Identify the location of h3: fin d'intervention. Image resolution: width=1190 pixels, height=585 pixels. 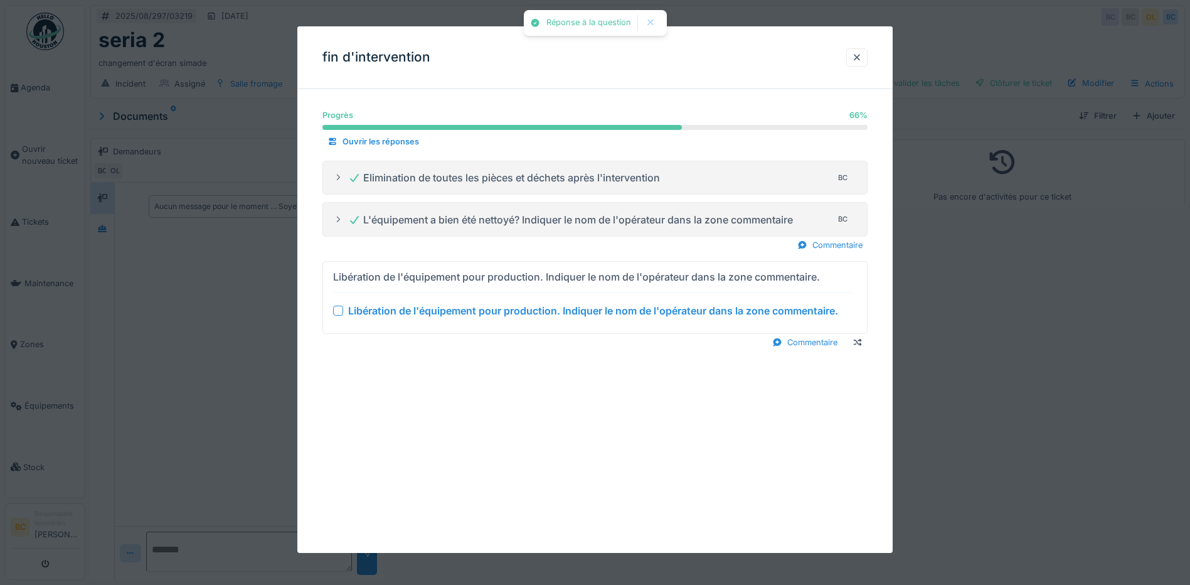
(376, 57).